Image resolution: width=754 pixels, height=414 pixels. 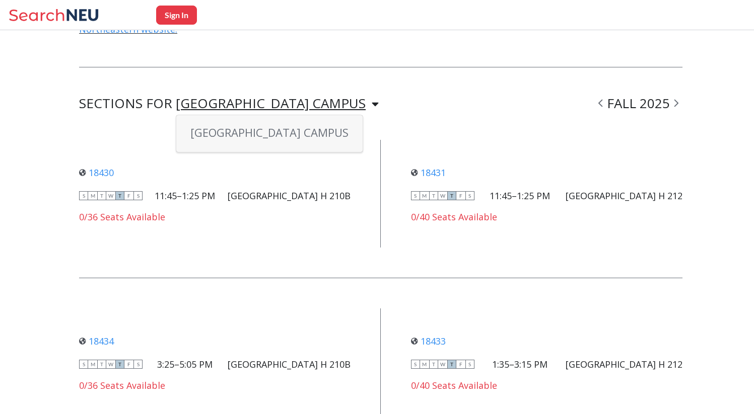 What do you see at coordinates (229, 104) in the screenshot?
I see `div: SECTIONS FOR` at bounding box center [229, 104].